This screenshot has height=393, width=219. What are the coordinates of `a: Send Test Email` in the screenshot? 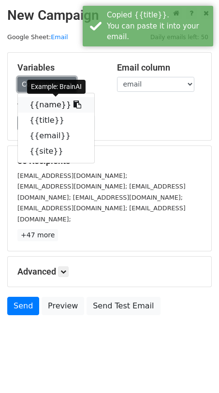 It's located at (123, 306).